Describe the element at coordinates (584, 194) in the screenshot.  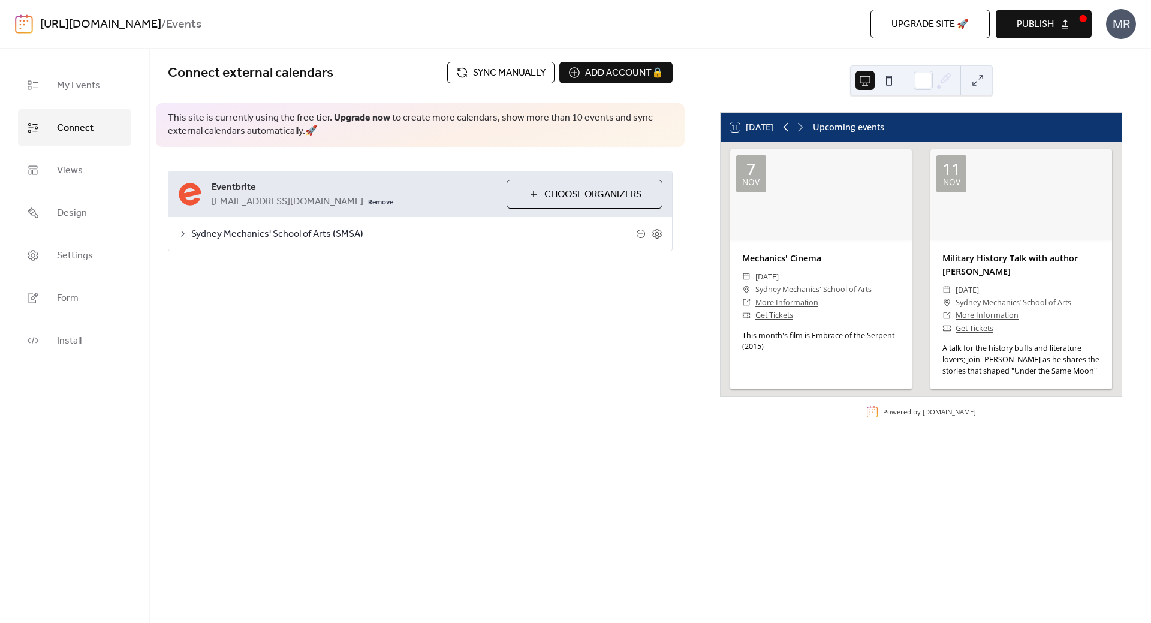
I see `button: Choose Organizers` at that location.